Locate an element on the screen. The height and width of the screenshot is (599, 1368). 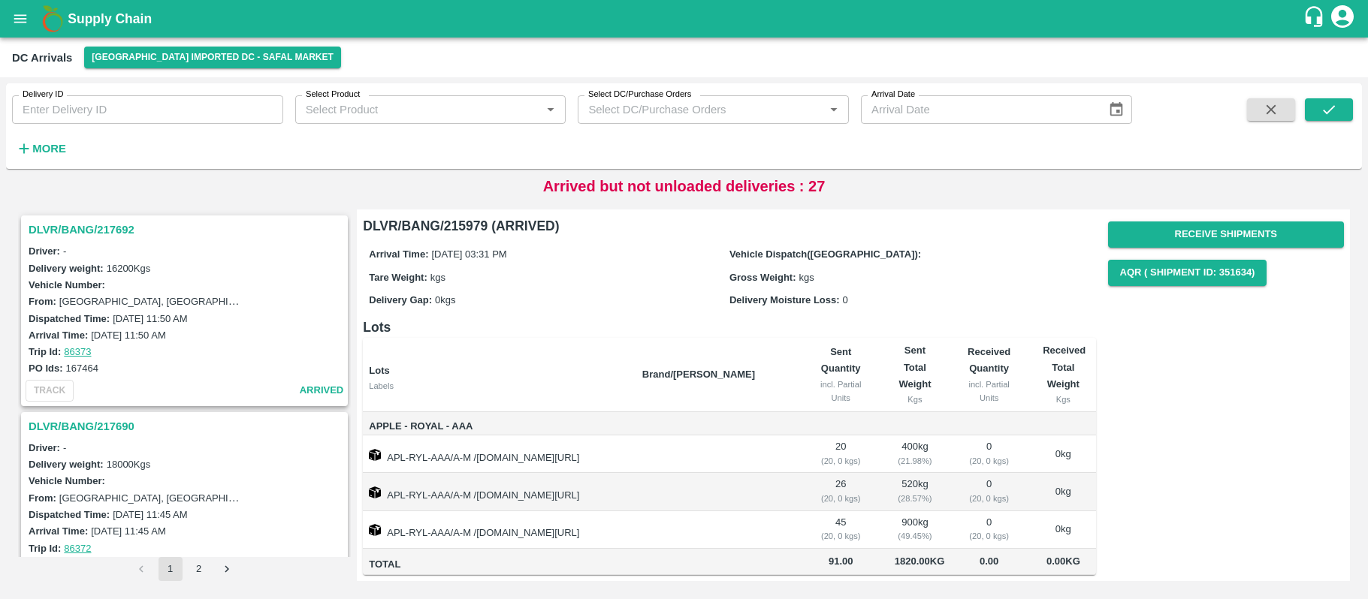
td: 45 is located at coordinates (840, 530).